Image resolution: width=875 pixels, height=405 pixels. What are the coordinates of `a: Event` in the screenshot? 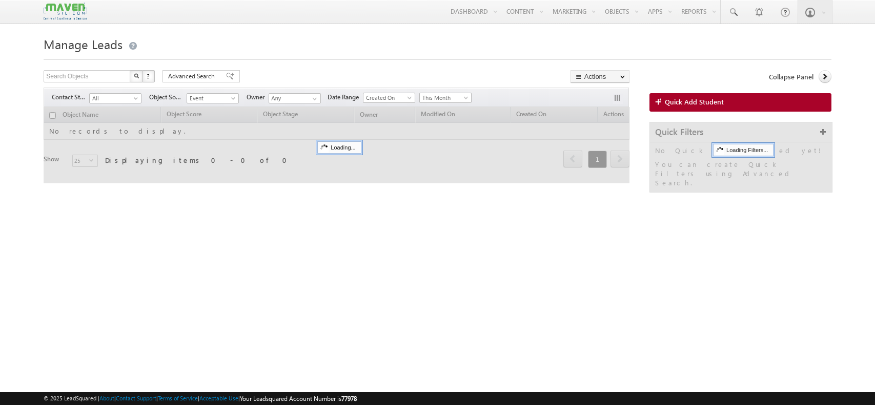 It's located at (213, 98).